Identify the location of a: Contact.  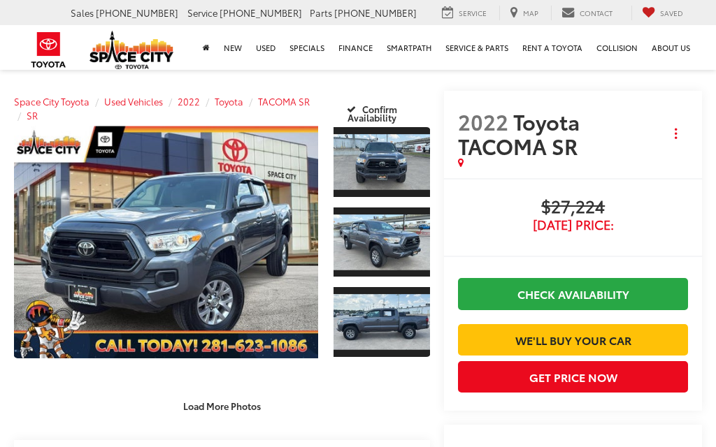
(587, 13).